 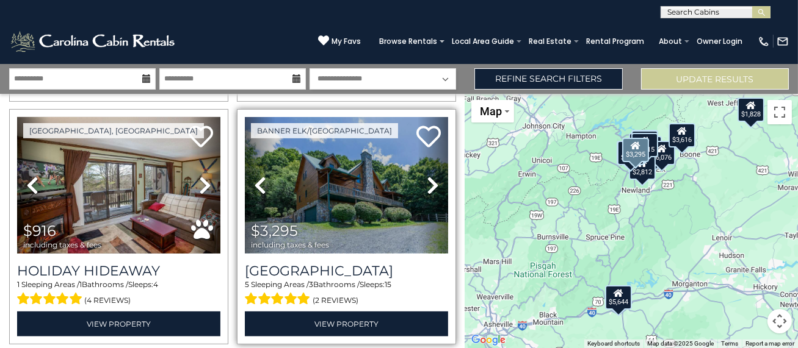 What do you see at coordinates (644, 142) in the screenshot?
I see `div: $1,867` at bounding box center [644, 142].